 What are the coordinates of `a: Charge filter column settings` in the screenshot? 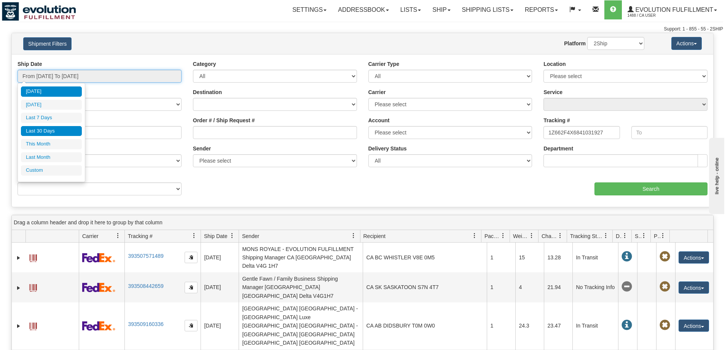 It's located at (560, 235).